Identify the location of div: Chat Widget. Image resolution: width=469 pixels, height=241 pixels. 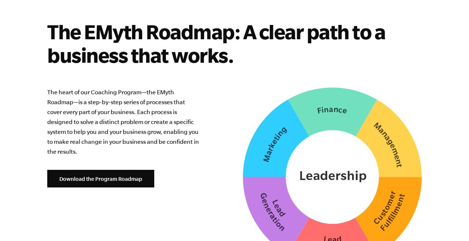
(451, 223).